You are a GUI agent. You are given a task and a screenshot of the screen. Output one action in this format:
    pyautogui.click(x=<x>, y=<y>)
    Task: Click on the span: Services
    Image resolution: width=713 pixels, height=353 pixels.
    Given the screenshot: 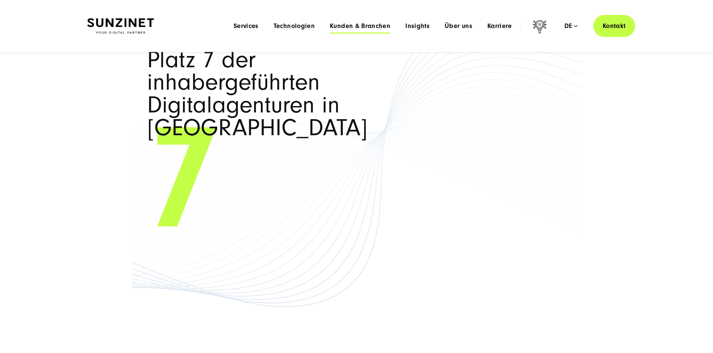 What is the action you would take?
    pyautogui.click(x=246, y=26)
    